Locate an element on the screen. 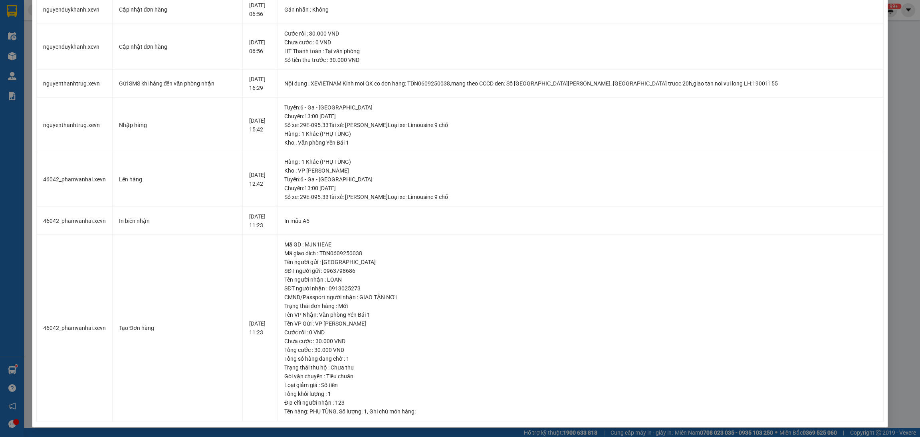  div: CMND/Passport người nhận : GIAO TẬN NƠI is located at coordinates (581, 297).